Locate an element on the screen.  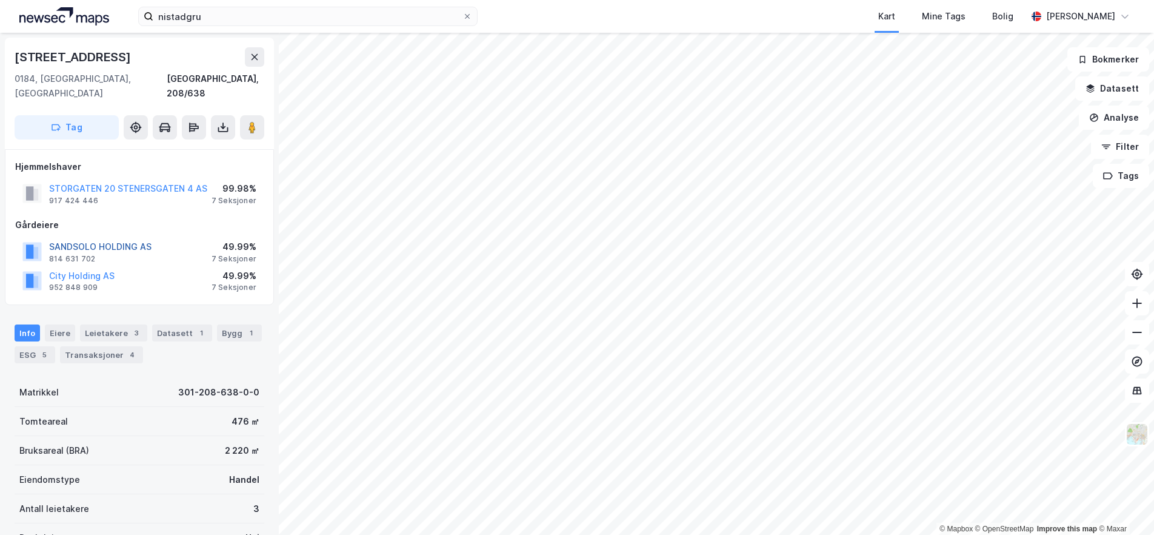
div: Kart is located at coordinates (887, 16).